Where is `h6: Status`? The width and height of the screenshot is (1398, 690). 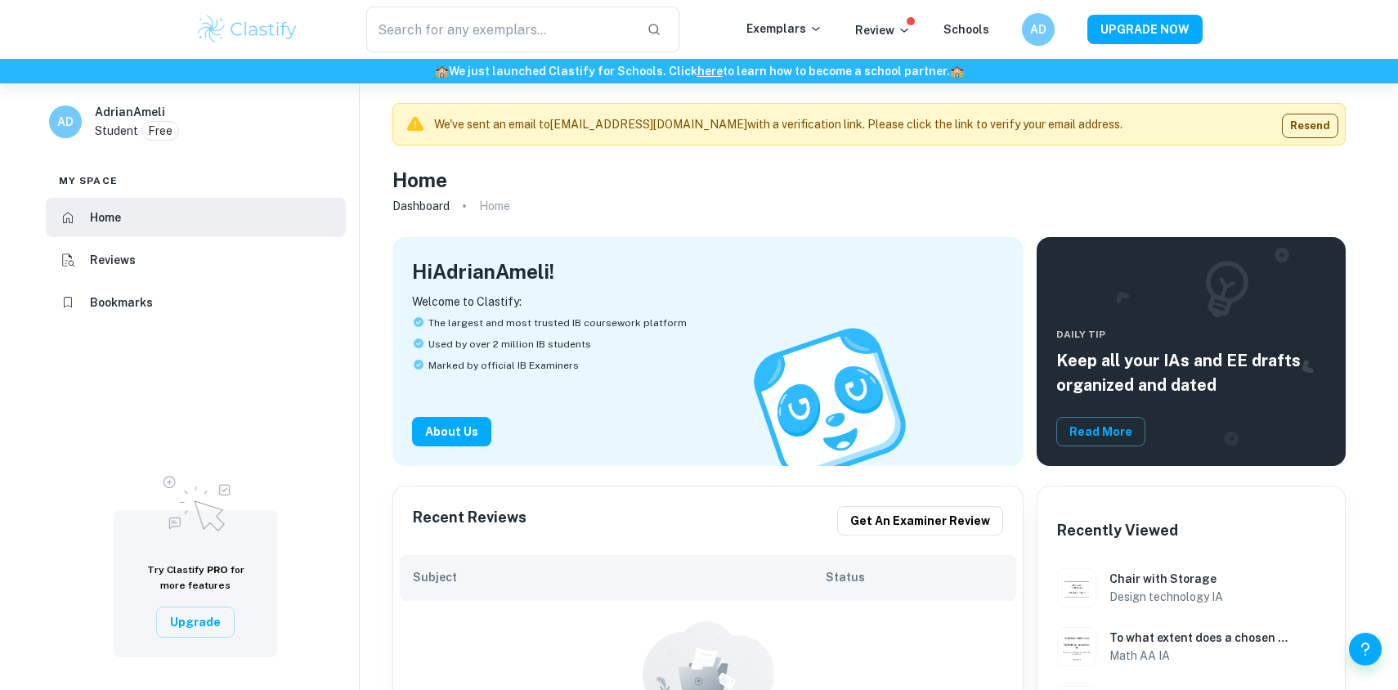
h6: Status is located at coordinates (914, 577).